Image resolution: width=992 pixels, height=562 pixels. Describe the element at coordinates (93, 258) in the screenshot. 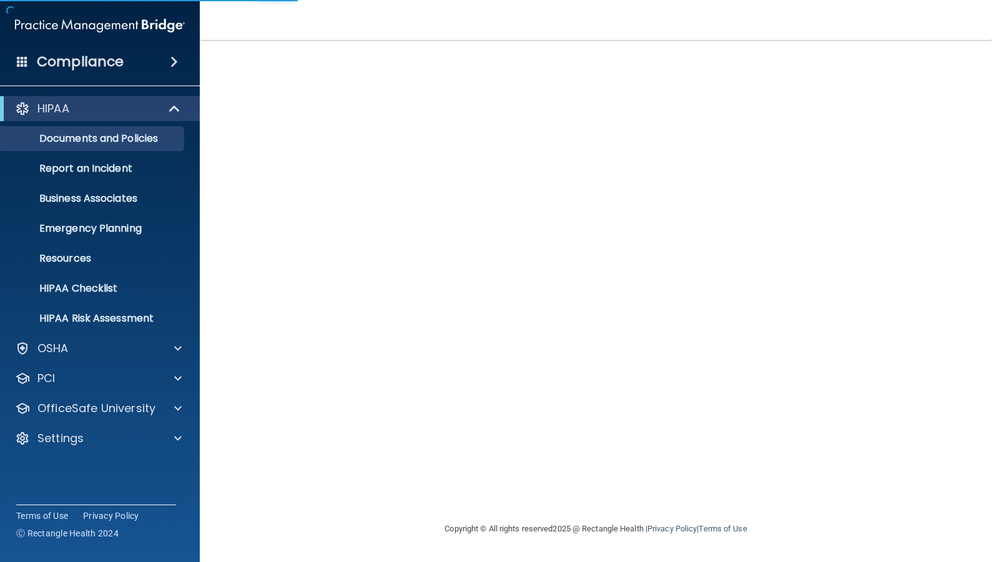

I see `p: Resources` at that location.